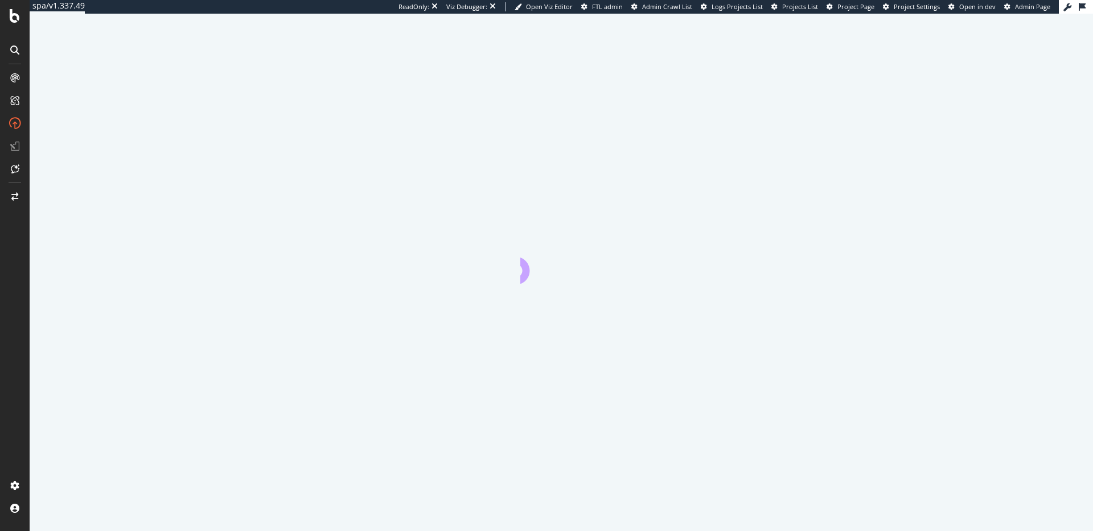  What do you see at coordinates (1027, 7) in the screenshot?
I see `a: Admin Page` at bounding box center [1027, 7].